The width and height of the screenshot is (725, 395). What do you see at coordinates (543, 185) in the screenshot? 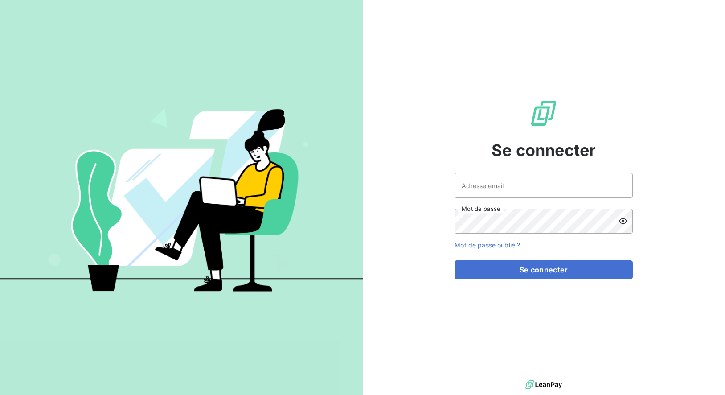
I see `input: placeholder` at bounding box center [543, 185].